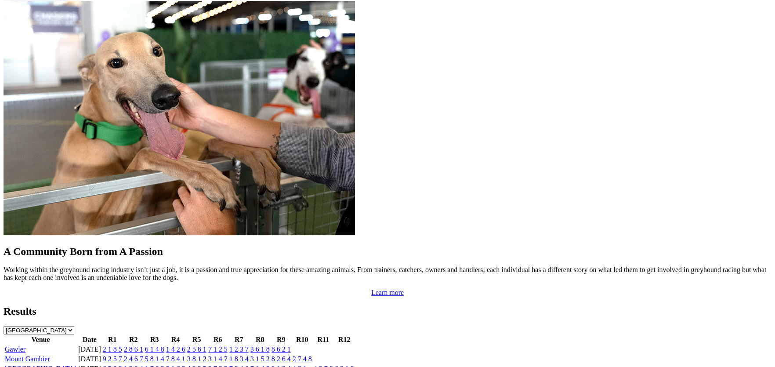  What do you see at coordinates (218, 340) in the screenshot?
I see `th: R6` at bounding box center [218, 340].